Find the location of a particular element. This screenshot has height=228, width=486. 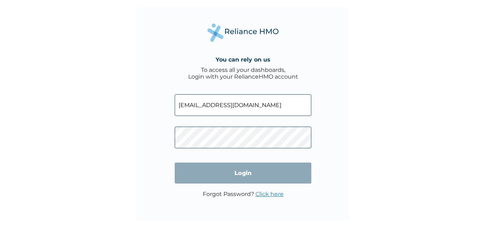

p: Forgot Password? is located at coordinates (243, 194).